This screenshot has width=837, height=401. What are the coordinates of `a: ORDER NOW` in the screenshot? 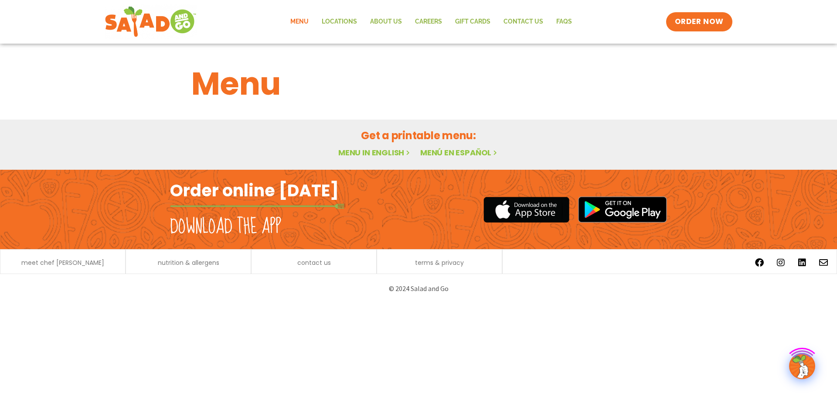 It's located at (699, 22).